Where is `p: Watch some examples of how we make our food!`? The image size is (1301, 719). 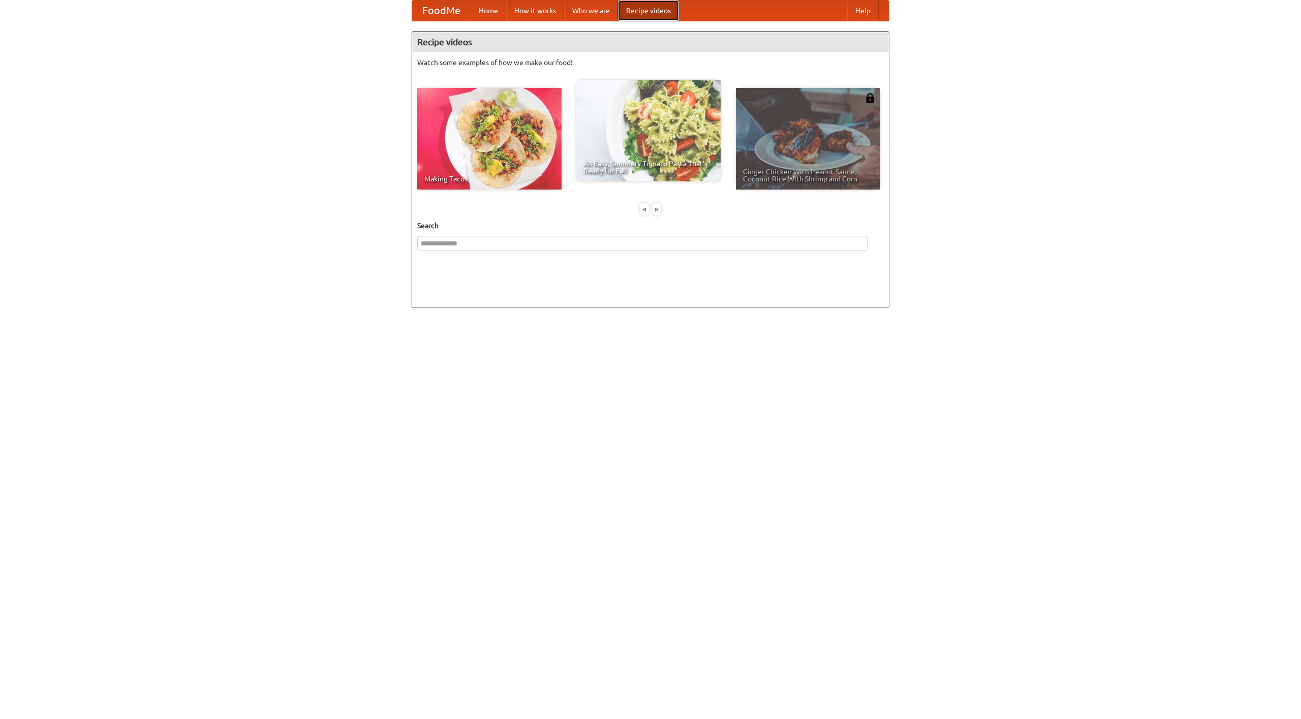
p: Watch some examples of how we make our food! is located at coordinates (650, 62).